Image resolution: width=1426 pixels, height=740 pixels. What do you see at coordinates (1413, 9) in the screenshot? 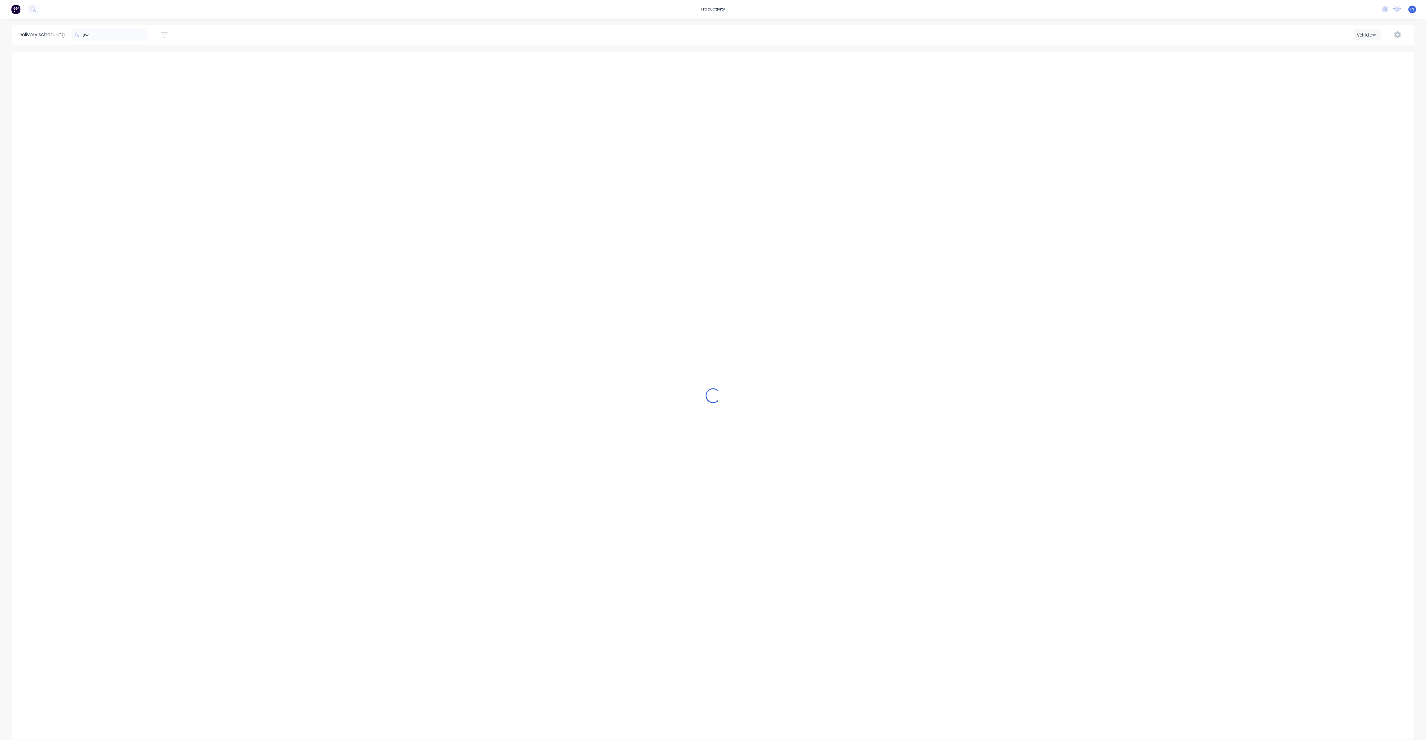
I see `span: F1` at bounding box center [1413, 9].